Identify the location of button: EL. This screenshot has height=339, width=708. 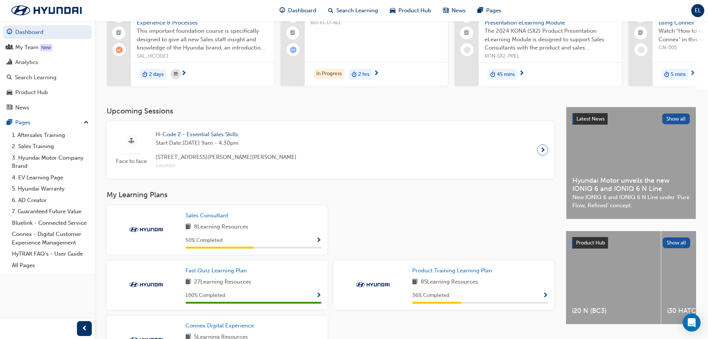
(698, 10).